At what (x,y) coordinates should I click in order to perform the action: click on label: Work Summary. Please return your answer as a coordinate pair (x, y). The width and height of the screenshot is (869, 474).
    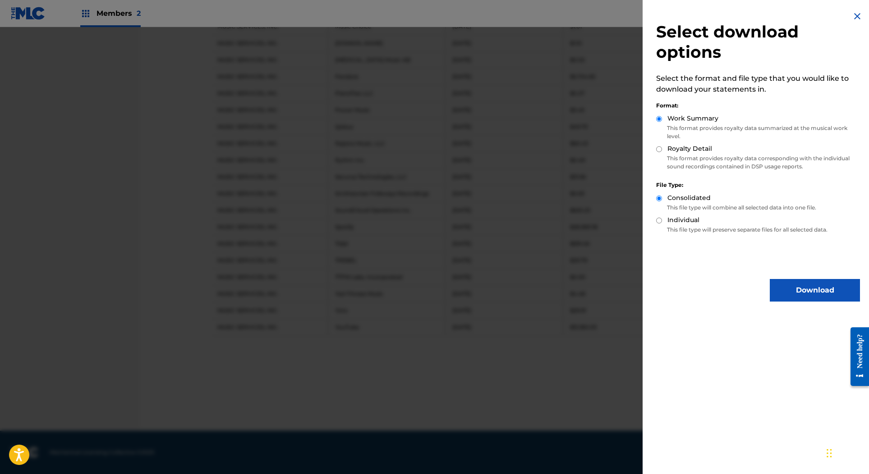
    Looking at the image, I should click on (693, 118).